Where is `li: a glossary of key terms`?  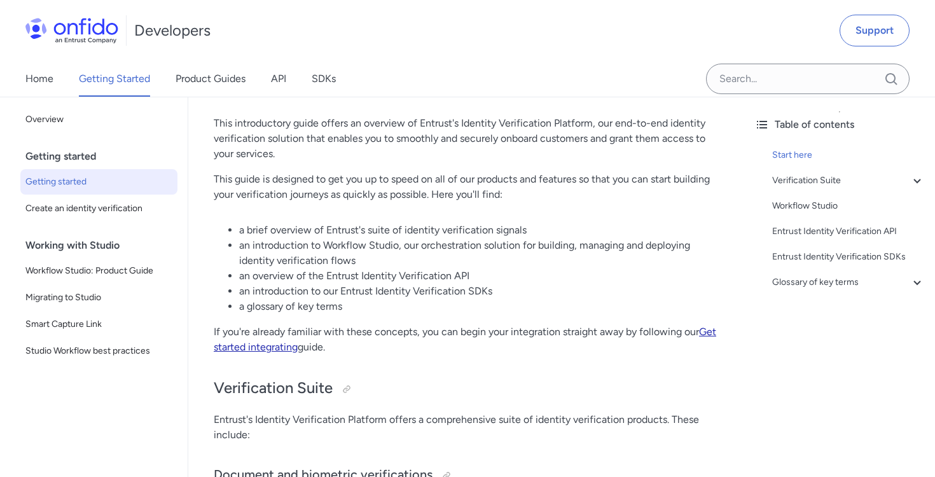 li: a glossary of key terms is located at coordinates (479, 307).